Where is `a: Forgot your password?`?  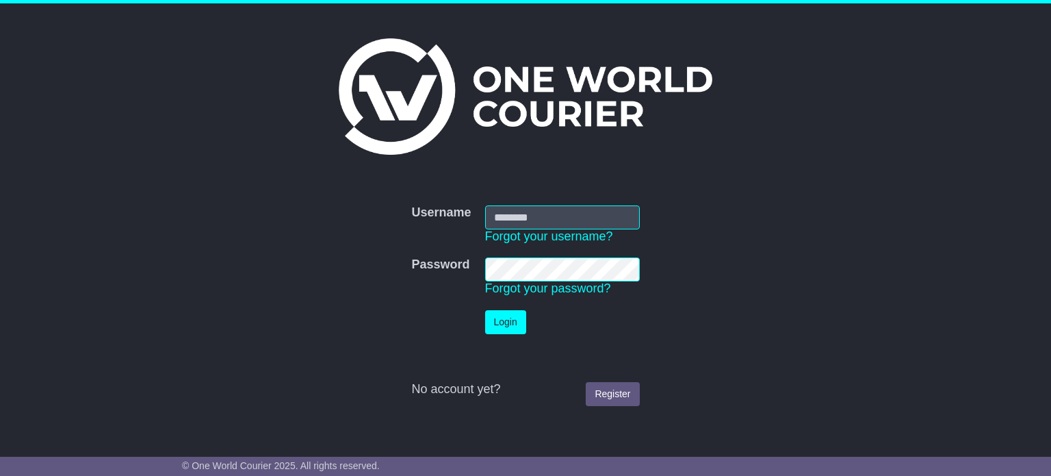
a: Forgot your password? is located at coordinates (548, 288).